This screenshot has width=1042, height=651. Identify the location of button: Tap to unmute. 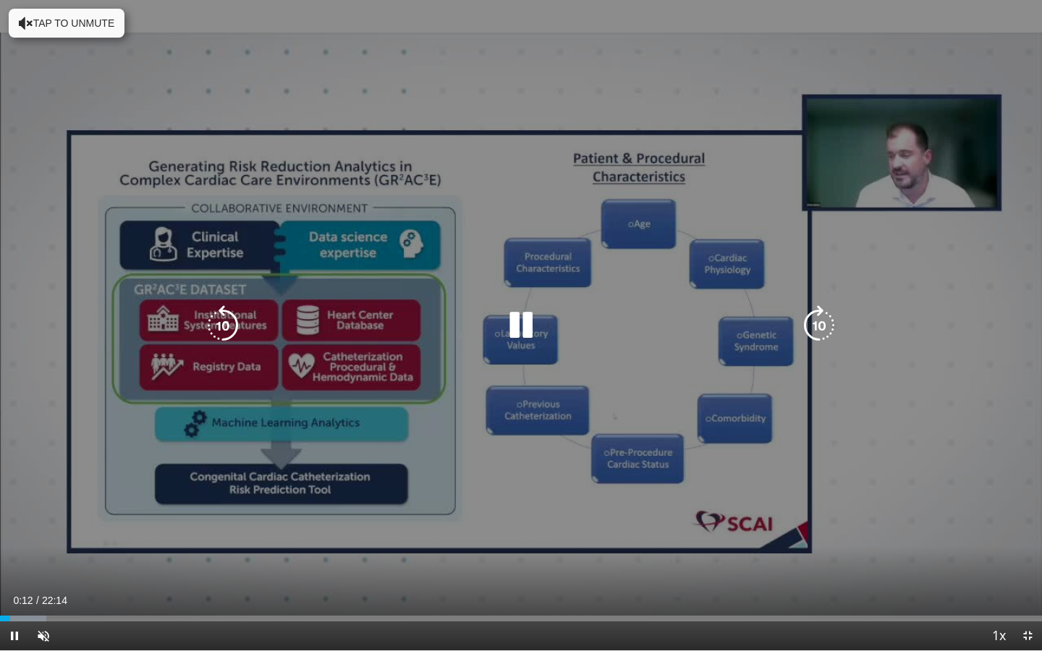
(67, 23).